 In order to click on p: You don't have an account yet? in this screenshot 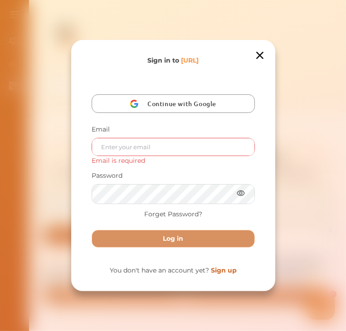, I will do `click(173, 271)`.